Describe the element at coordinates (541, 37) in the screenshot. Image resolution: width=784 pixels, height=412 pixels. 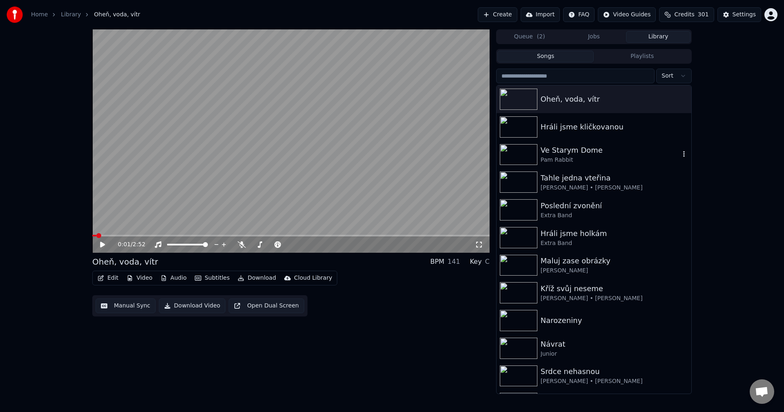
I see `span: ( 2 )` at that location.